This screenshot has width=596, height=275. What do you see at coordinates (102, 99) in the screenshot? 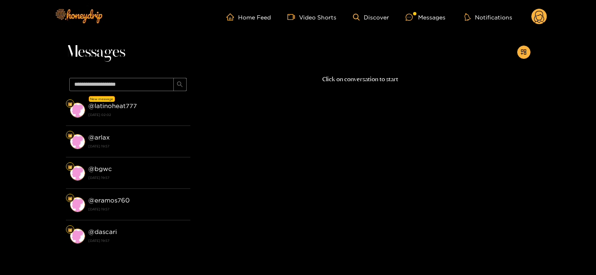
I see `div: New message` at bounding box center [102, 99].